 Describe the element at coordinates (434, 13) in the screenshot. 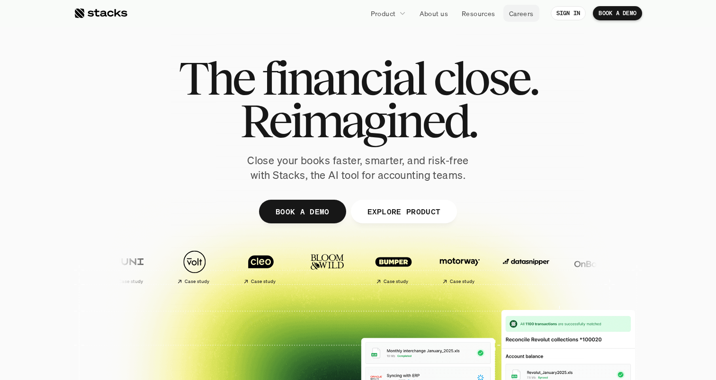

I see `p: About us` at that location.